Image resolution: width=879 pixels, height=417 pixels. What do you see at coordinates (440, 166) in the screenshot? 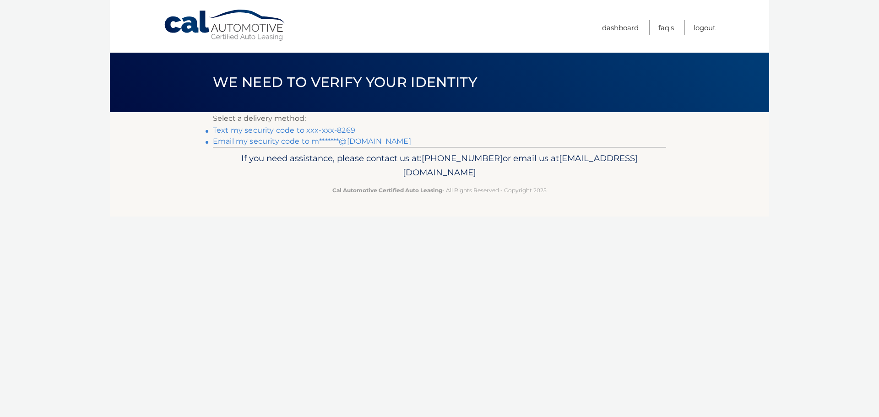
I see `p: If you need assistance, please contact us at: or email us at` at bounding box center [440, 166].